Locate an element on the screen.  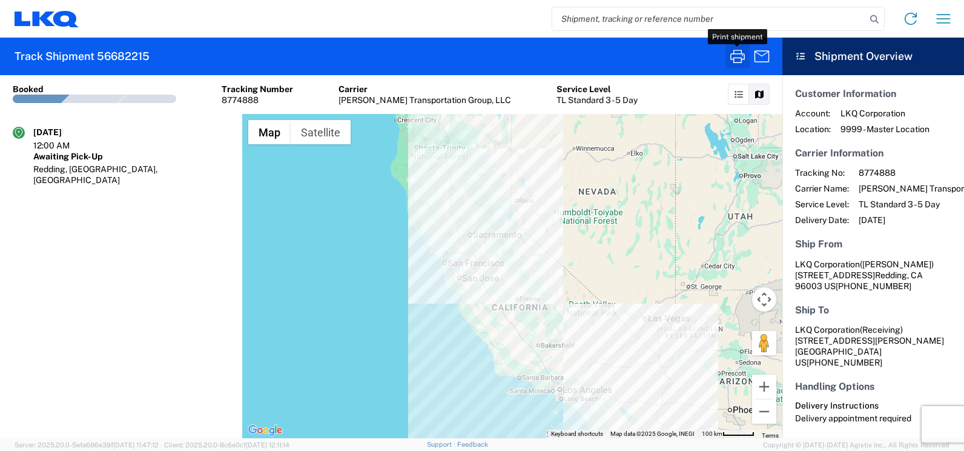
h5: Other Information is located at coordinates (873, 442).